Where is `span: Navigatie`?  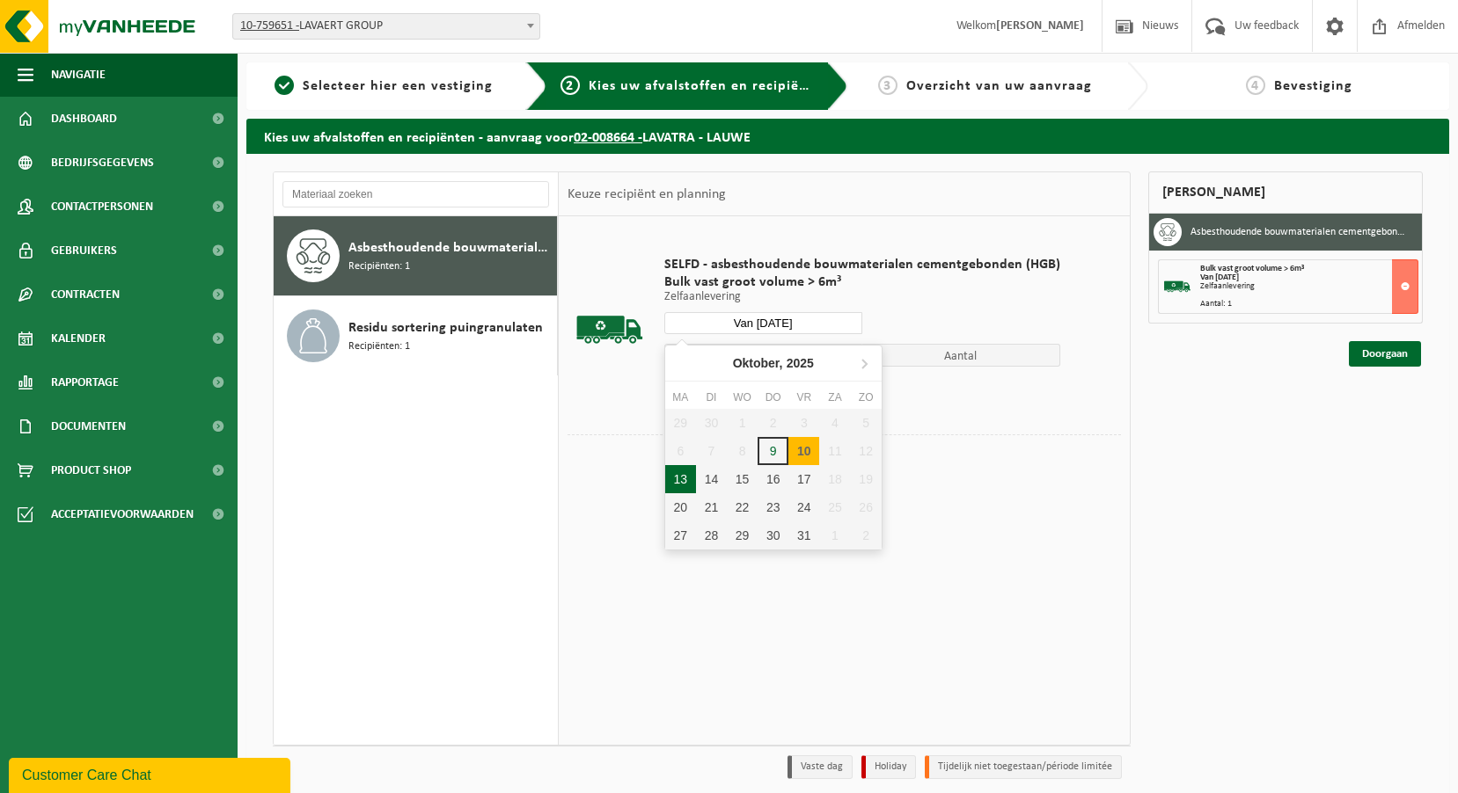 span: Navigatie is located at coordinates (78, 75).